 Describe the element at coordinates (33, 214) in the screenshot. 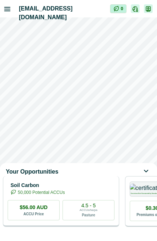

I see `p: ACCU Price` at that location.